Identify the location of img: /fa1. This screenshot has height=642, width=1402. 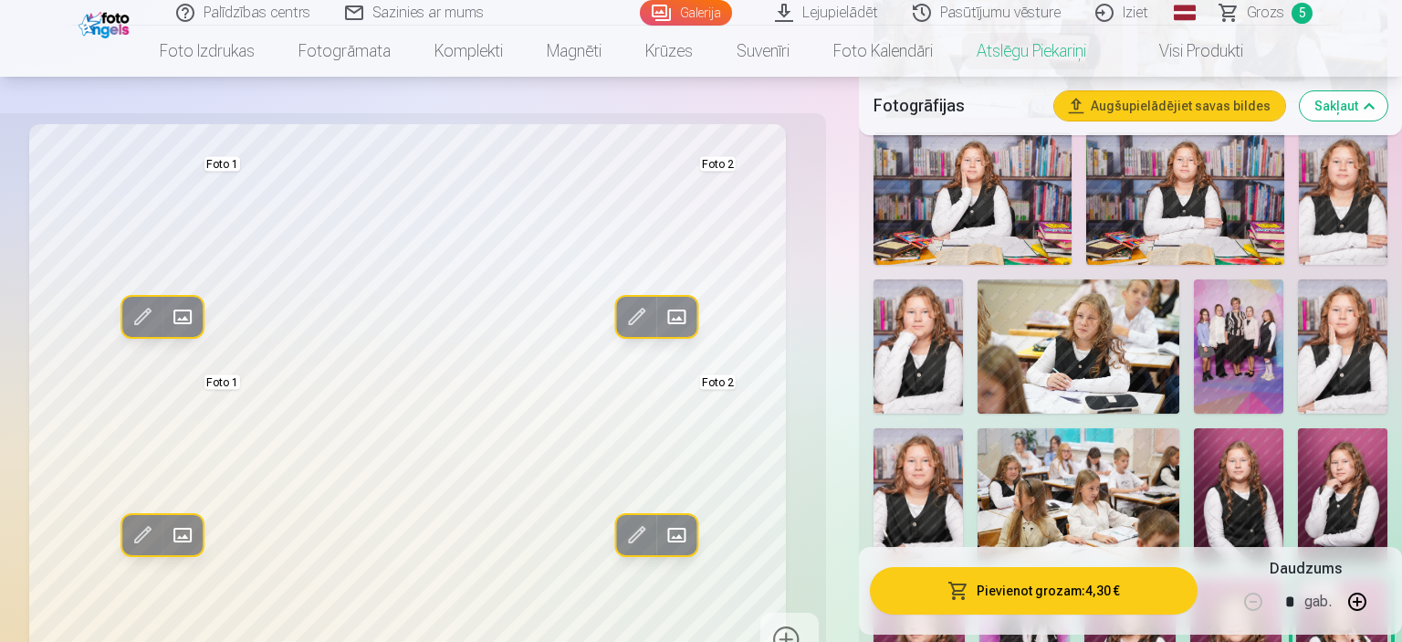
(106, 23).